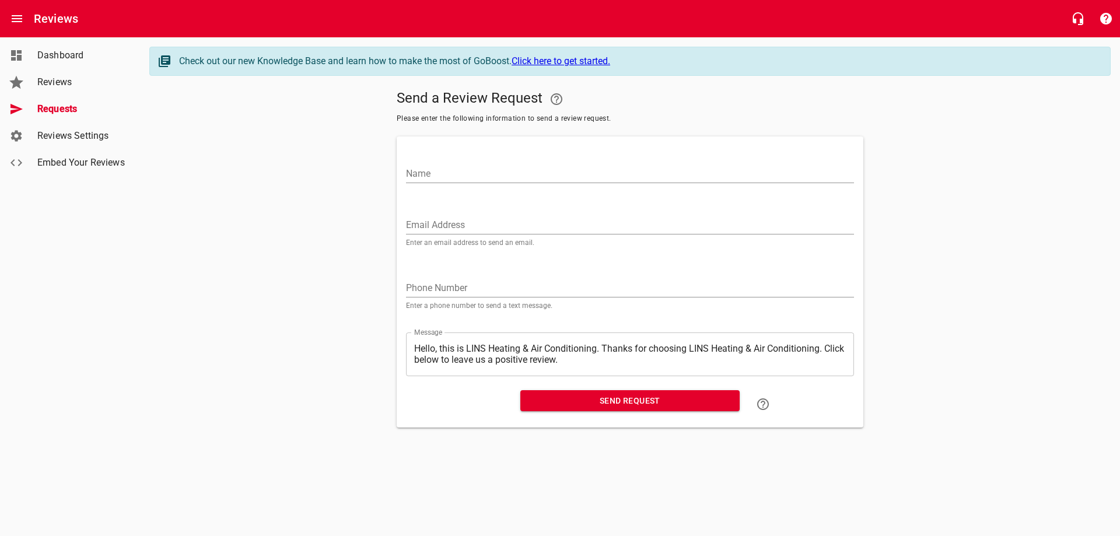 The height and width of the screenshot is (536, 1120). Describe the element at coordinates (82, 136) in the screenshot. I see `span: Reviews Settings` at that location.